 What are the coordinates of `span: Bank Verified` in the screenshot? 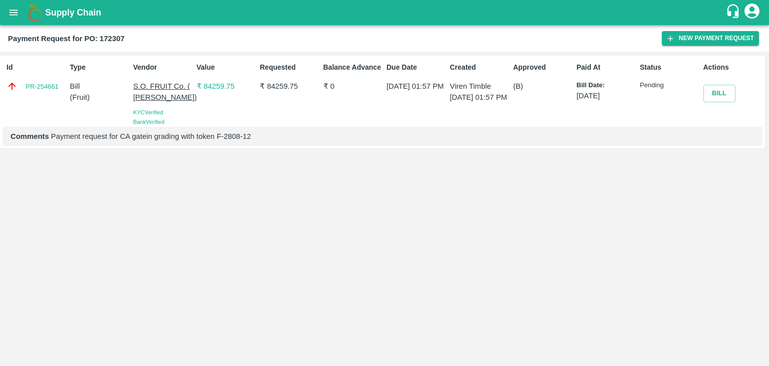 It's located at (149, 122).